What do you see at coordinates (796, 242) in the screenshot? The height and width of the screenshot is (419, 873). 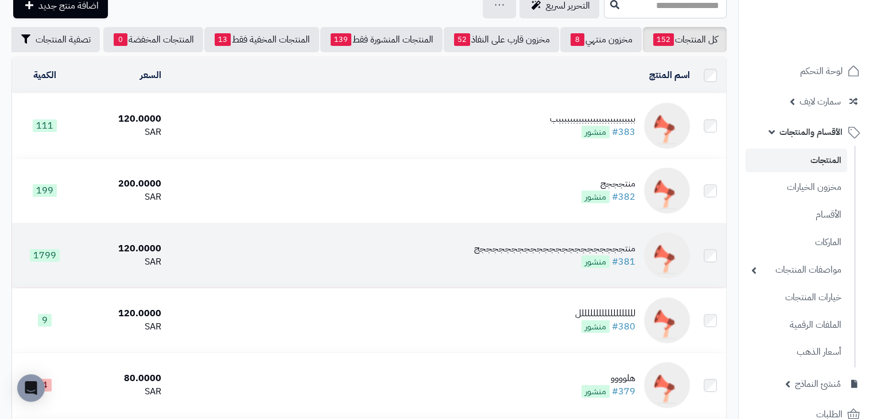 I see `a: الماركات` at bounding box center [796, 242].